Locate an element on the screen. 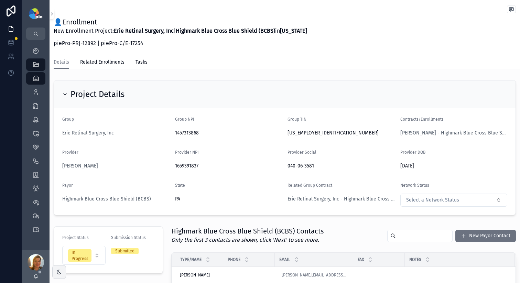 The width and height of the screenshot is (520, 283). span: Provider Social is located at coordinates (302, 152).